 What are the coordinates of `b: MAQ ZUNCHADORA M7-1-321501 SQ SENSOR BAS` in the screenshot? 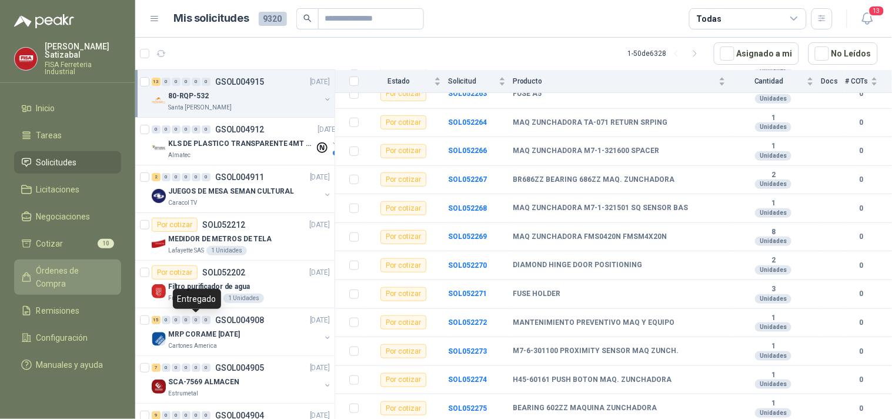 It's located at (600, 208).